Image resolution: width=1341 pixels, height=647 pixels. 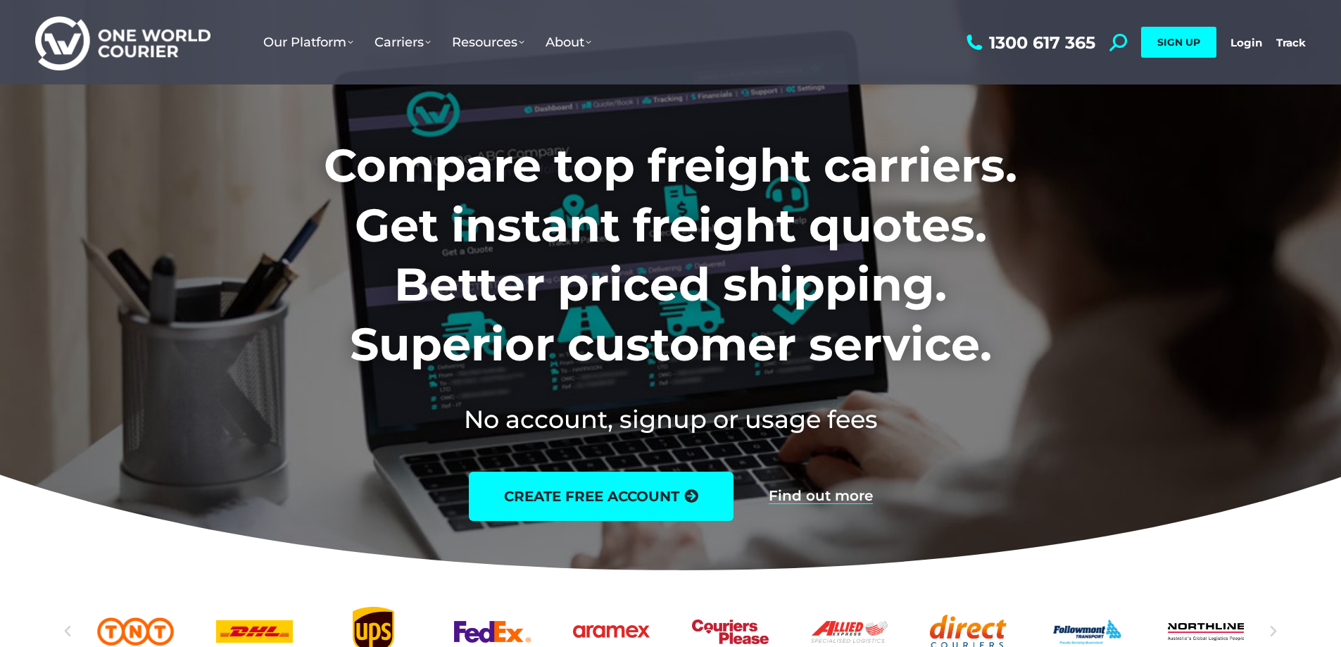 What do you see at coordinates (1029, 42) in the screenshot?
I see `a: 1300 617 365` at bounding box center [1029, 42].